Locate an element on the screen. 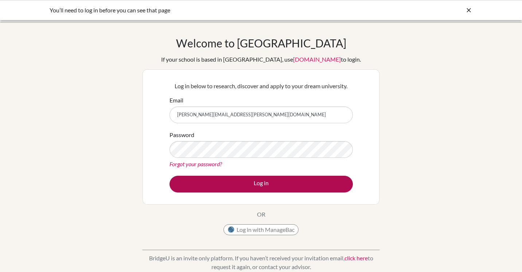 The height and width of the screenshot is (272, 522). label: Email is located at coordinates (176, 100).